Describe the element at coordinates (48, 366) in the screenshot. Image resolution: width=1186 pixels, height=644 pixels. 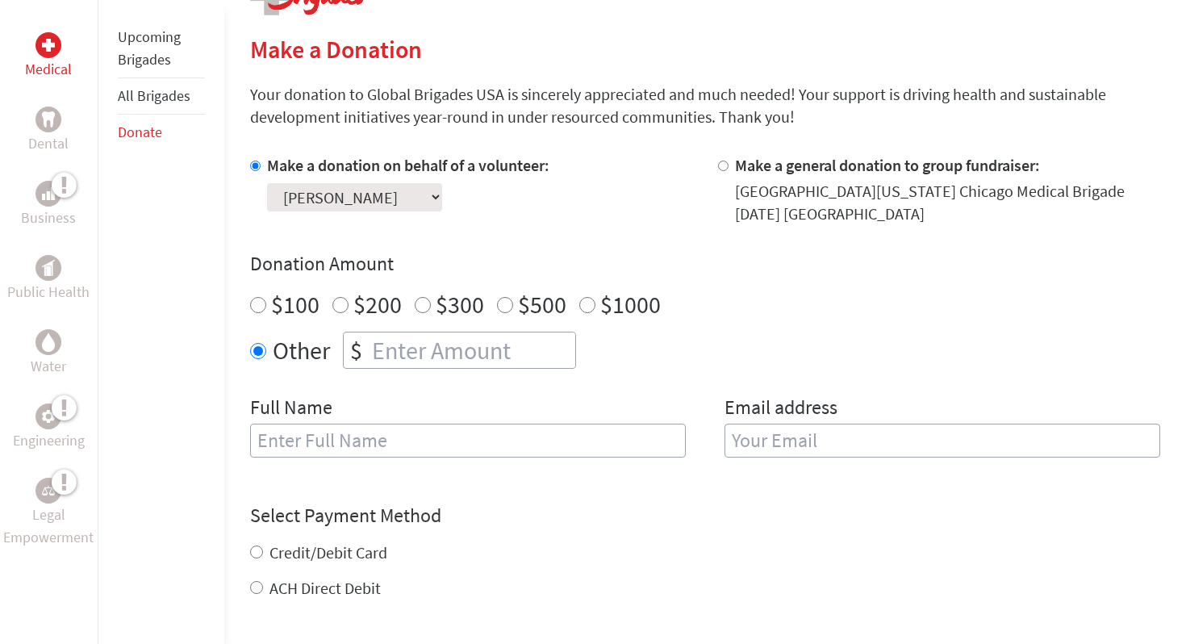
I see `p: Water` at that location.